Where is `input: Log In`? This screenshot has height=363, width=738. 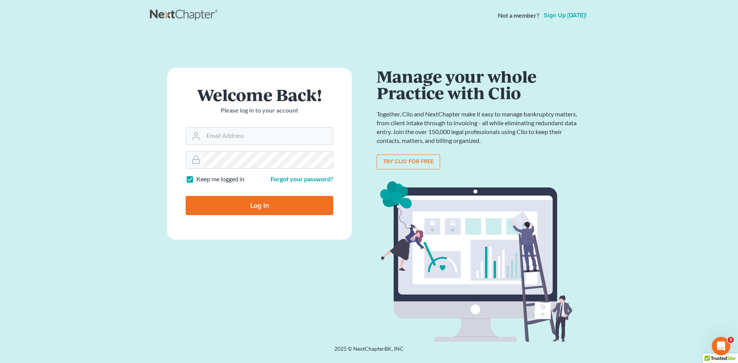 input: Log In is located at coordinates (260, 206).